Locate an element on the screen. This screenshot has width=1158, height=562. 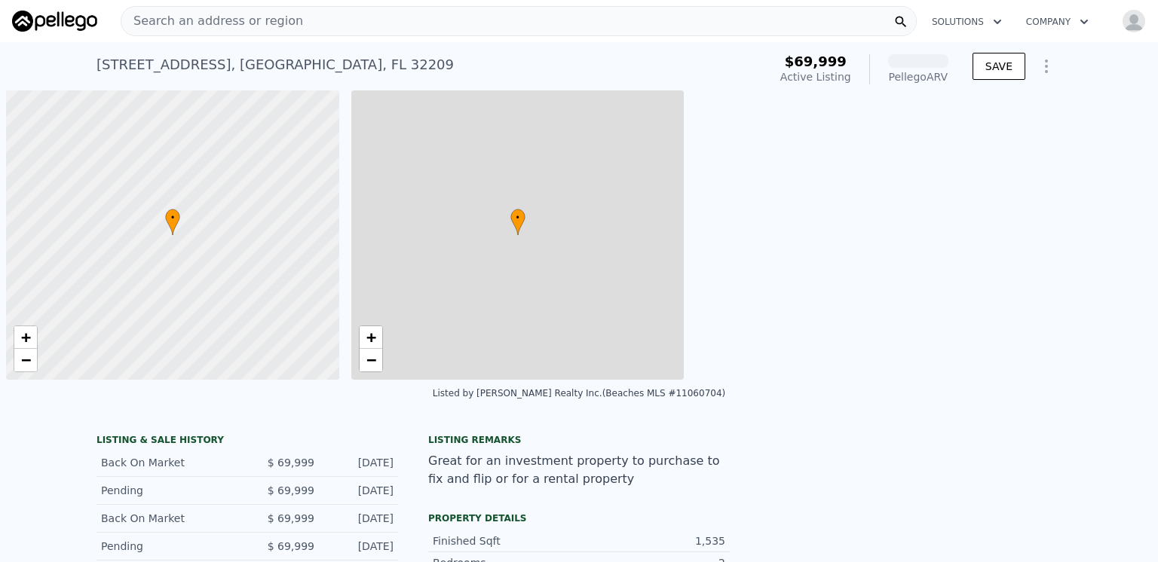
div: Great for an investment property to purchase to fix and flip or for a rental property is located at coordinates (579, 470).